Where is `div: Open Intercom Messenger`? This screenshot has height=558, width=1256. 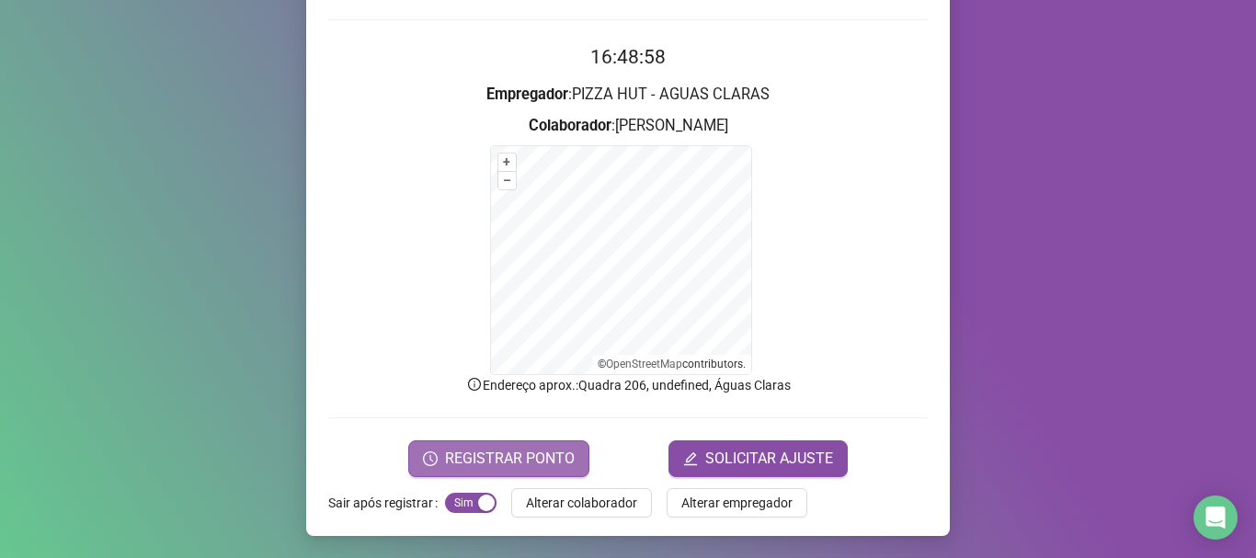 div: Open Intercom Messenger is located at coordinates (1216, 518).